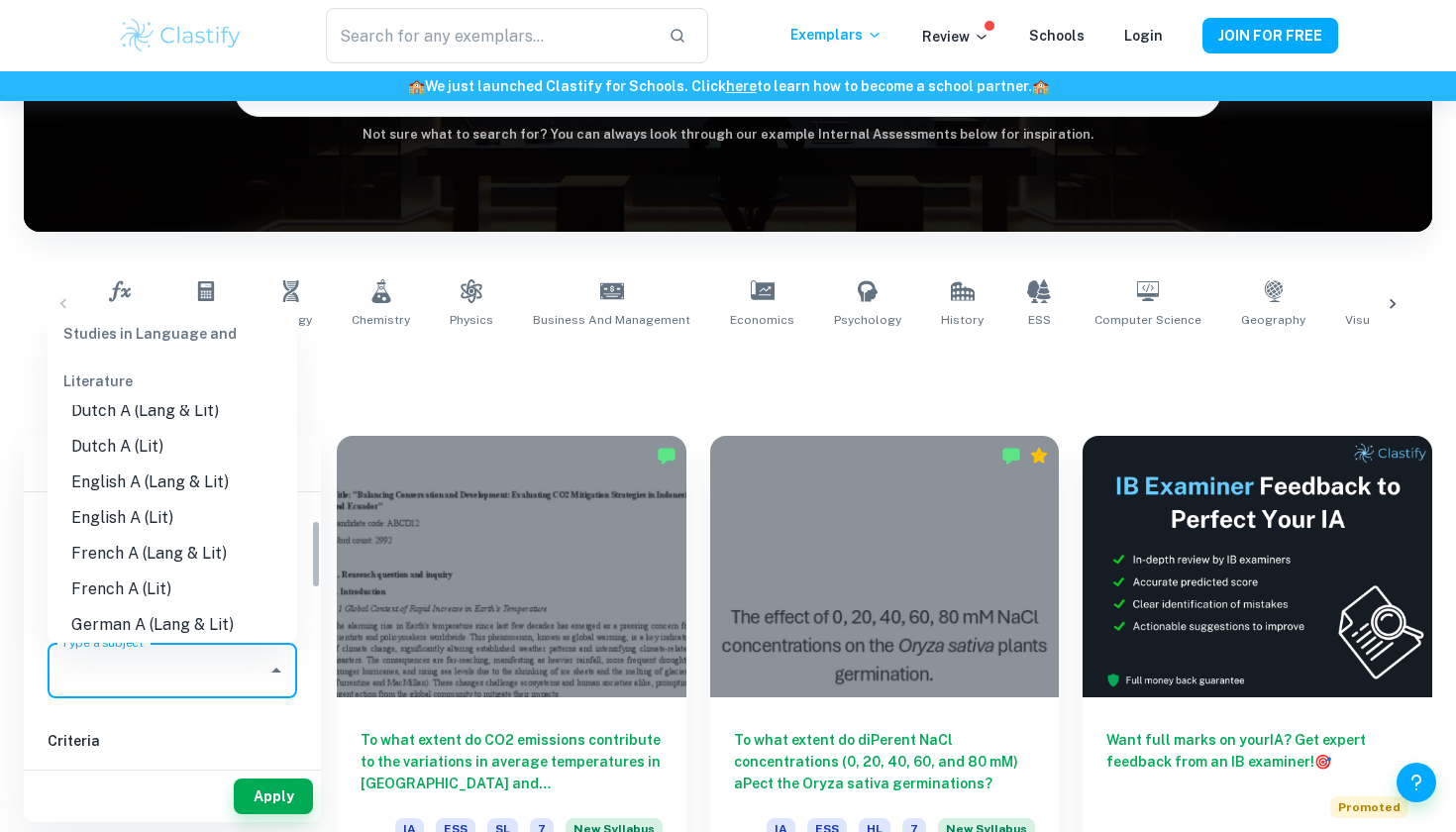 The height and width of the screenshot is (832, 1456). Describe the element at coordinates (1270, 36) in the screenshot. I see `a: JOIN FOR FREE` at that location.